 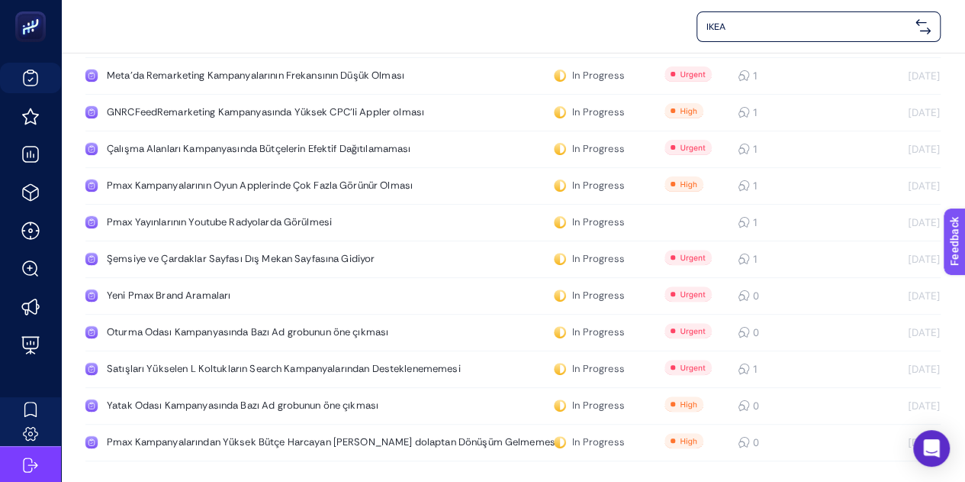 What do you see at coordinates (283, 222) in the screenshot?
I see `div: Pmax Yayınlarının Youtube Radyolarda Görülmesi` at bounding box center [283, 222].